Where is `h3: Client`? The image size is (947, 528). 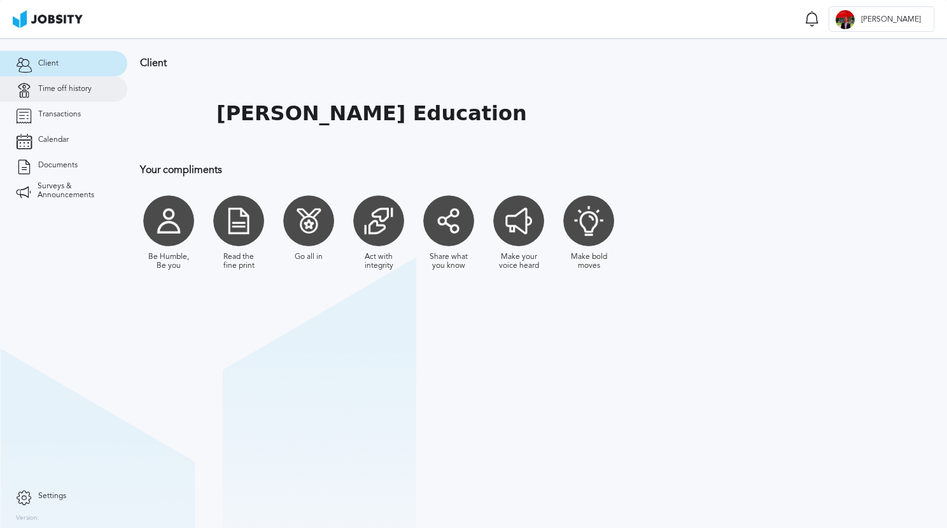
h3: Client is located at coordinates (485, 63).